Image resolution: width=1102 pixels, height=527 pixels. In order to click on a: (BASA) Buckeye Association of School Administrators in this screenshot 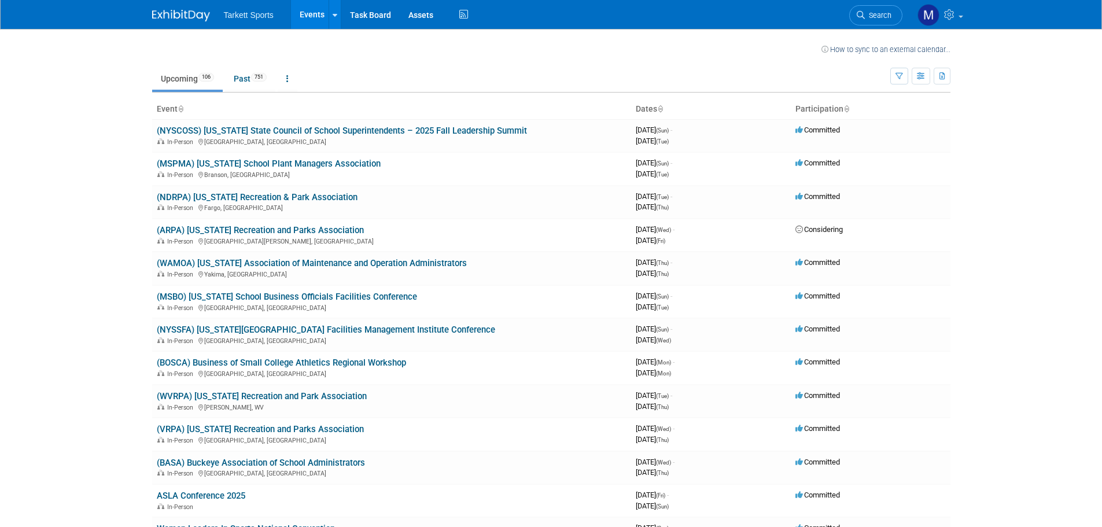, I will do `click(261, 463)`.